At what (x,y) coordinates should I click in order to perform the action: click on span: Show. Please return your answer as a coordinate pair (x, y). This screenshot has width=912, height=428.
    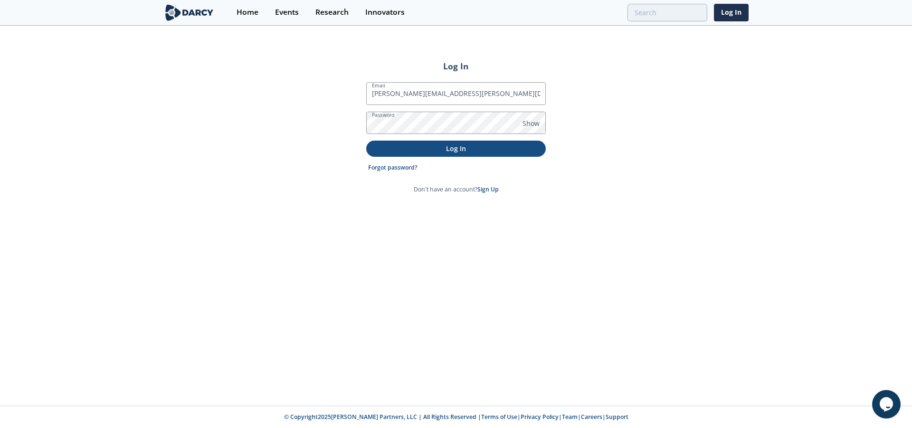
    Looking at the image, I should click on (531, 123).